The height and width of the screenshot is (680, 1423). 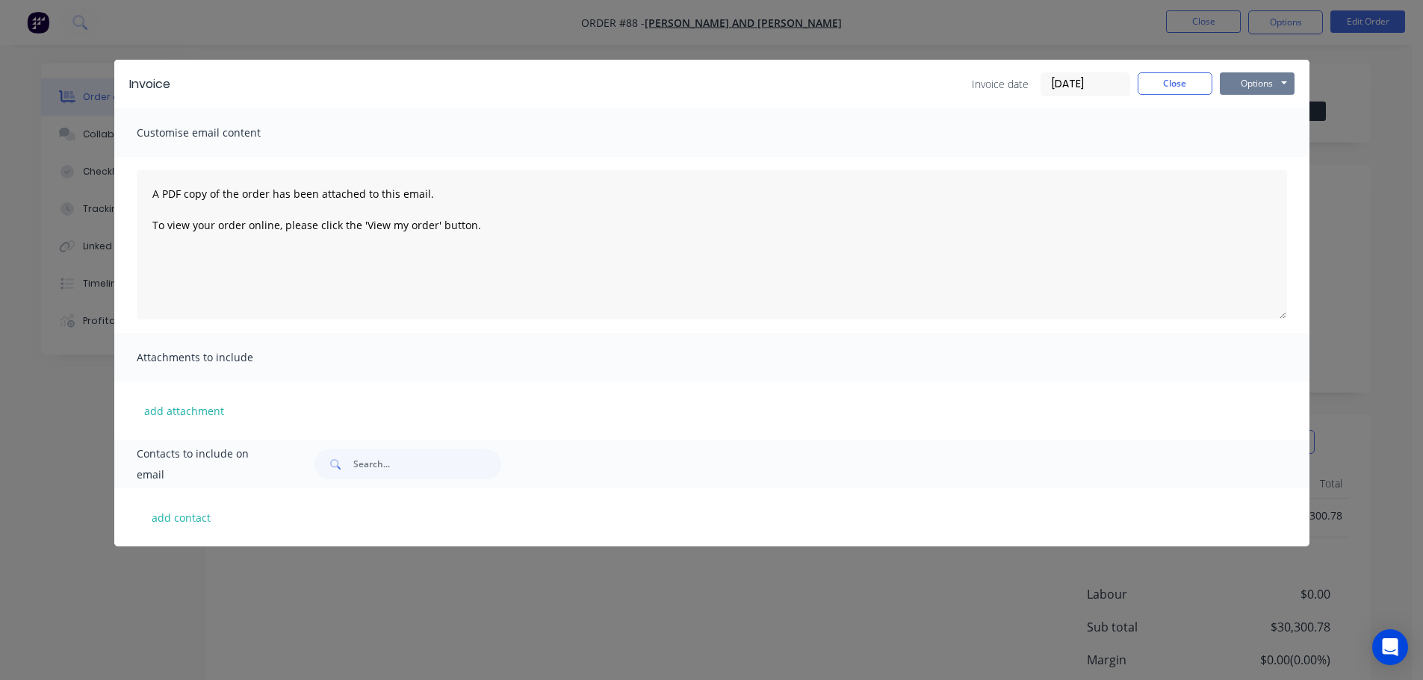 What do you see at coordinates (1000, 84) in the screenshot?
I see `span: Invoice date` at bounding box center [1000, 84].